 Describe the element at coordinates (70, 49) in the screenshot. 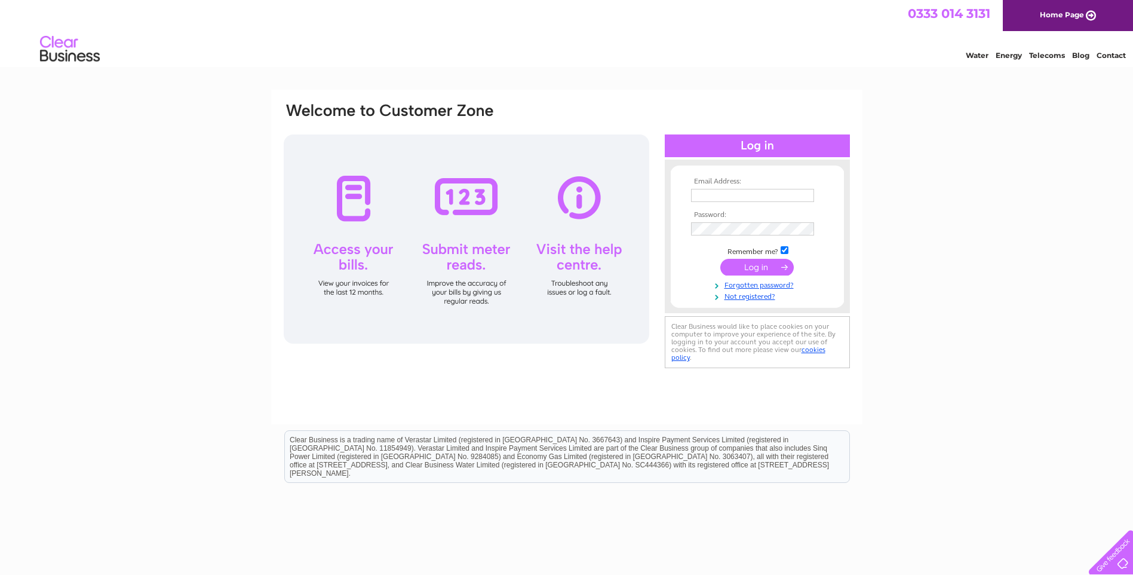

I see `img: logo.png` at that location.